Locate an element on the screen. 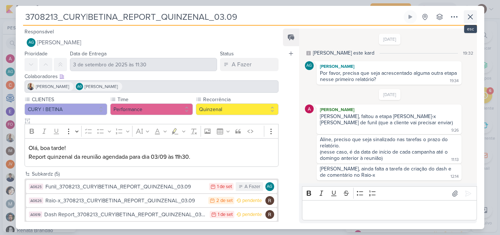  label: Time is located at coordinates (155, 99).